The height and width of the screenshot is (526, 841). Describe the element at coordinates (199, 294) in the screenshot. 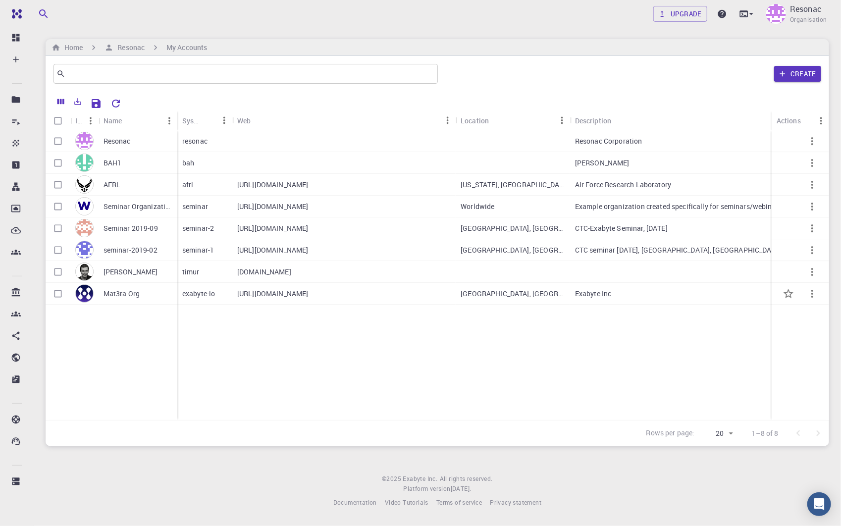

I see `p: exabyte-io` at that location.